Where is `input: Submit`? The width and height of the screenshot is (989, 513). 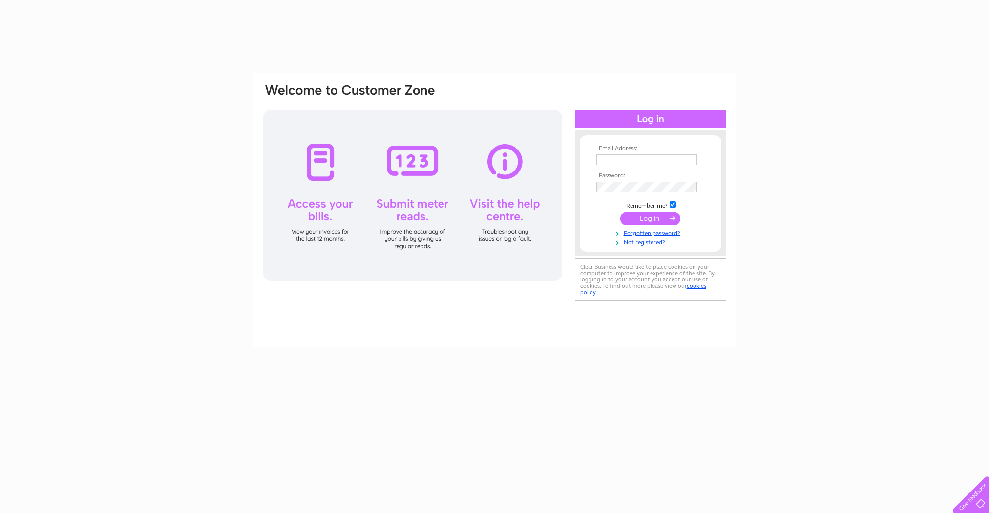 input: Submit is located at coordinates (650, 218).